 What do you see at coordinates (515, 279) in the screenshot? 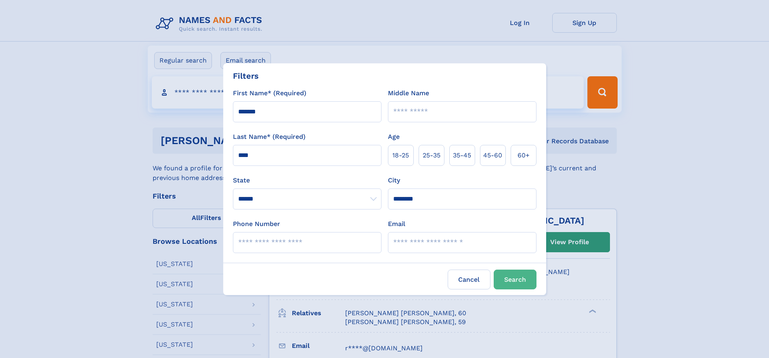
I see `button: Search` at bounding box center [515, 279].